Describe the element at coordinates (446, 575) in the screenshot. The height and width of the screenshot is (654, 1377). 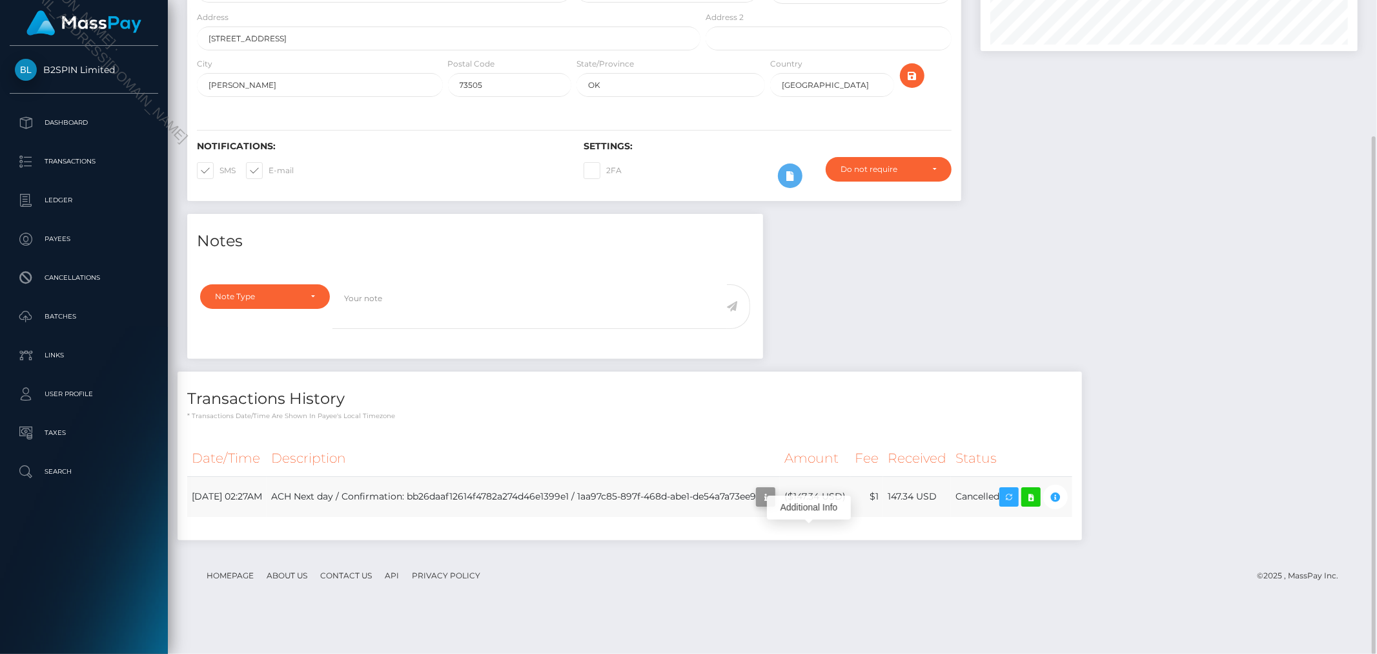
I see `a: Privacy Policy` at that location.